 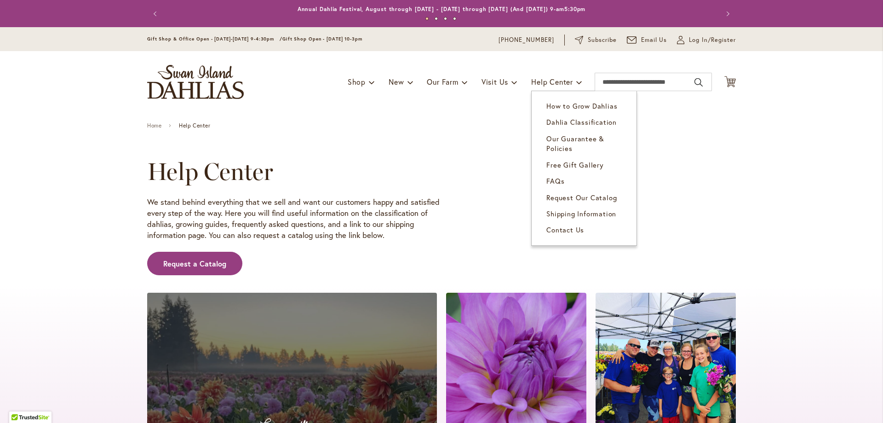 What do you see at coordinates (396, 81) in the screenshot?
I see `span: New` at bounding box center [396, 81].